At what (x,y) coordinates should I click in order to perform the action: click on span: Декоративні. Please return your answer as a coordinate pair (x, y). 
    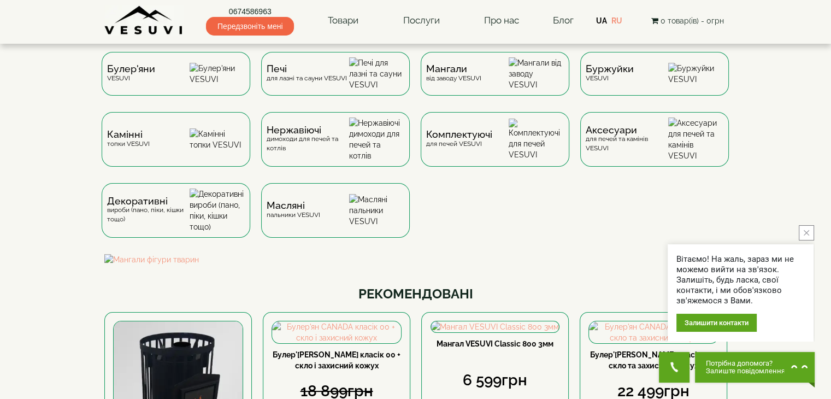
    Looking at the image, I should click on (148, 201).